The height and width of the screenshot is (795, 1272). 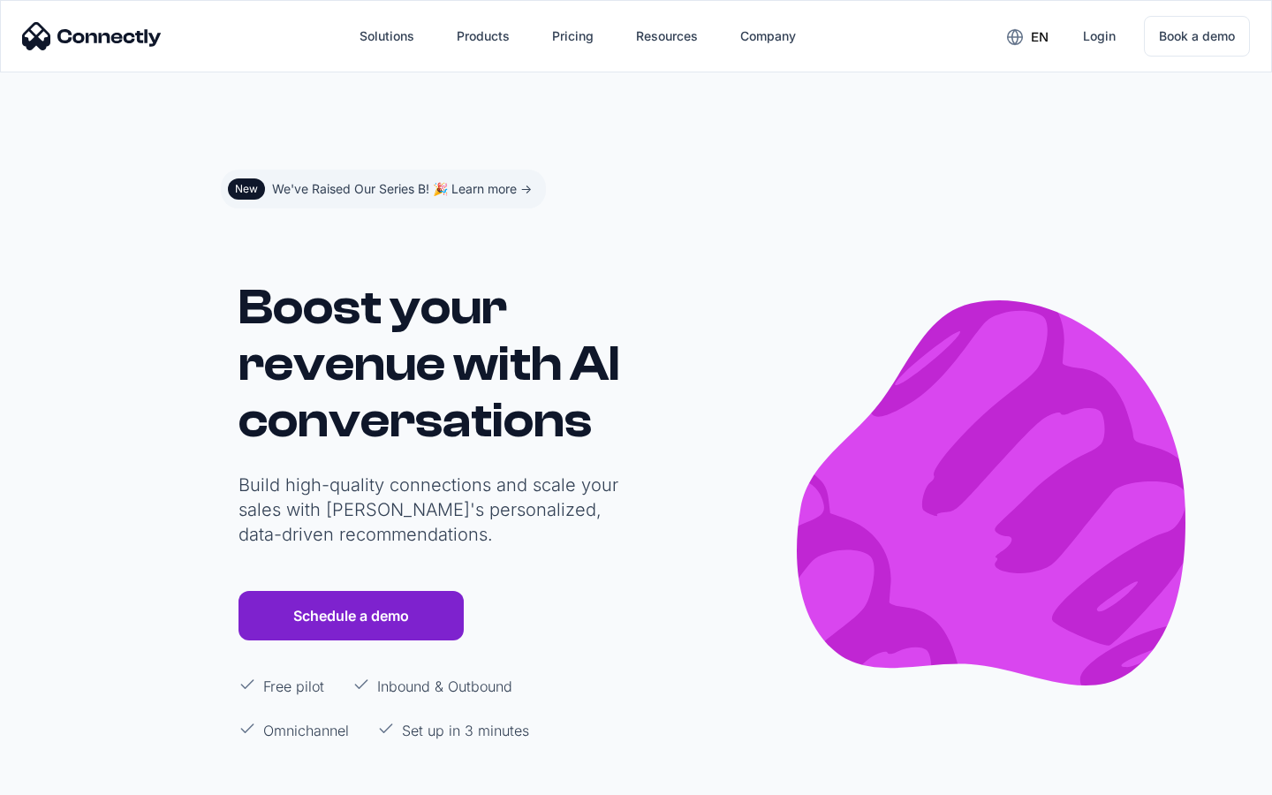 What do you see at coordinates (483, 36) in the screenshot?
I see `div: Products` at bounding box center [483, 36].